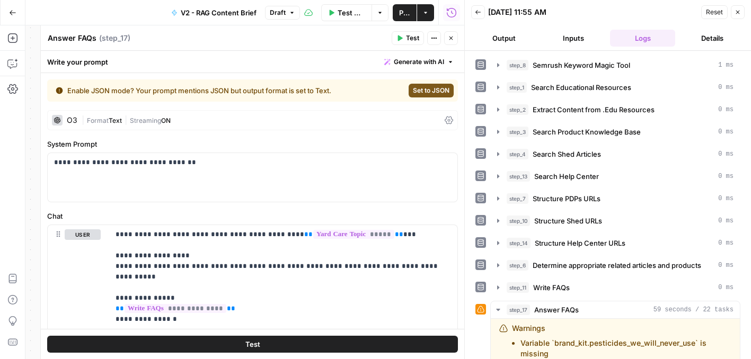 Image resolution: width=751 pixels, height=359 pixels. Describe the element at coordinates (642, 38) in the screenshot. I see `button: Logs` at that location.